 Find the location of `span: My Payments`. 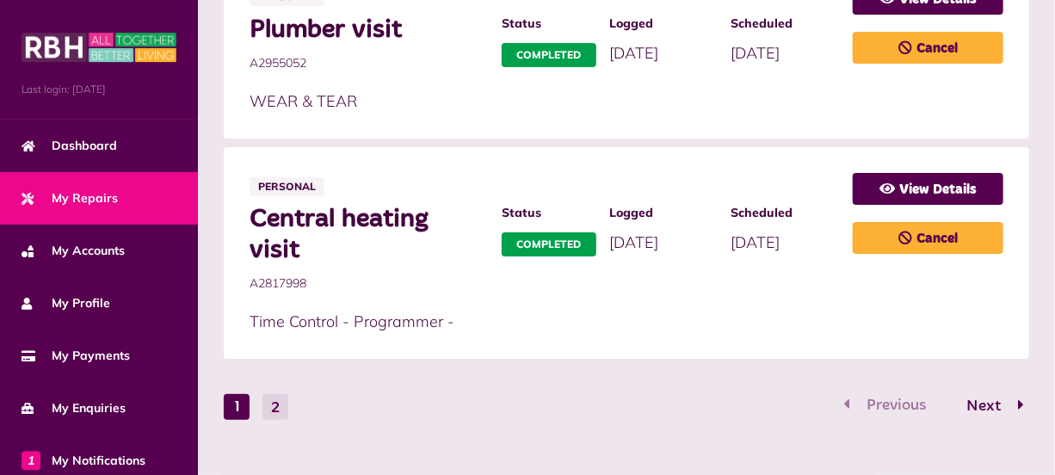

span: My Payments is located at coordinates (76, 355).